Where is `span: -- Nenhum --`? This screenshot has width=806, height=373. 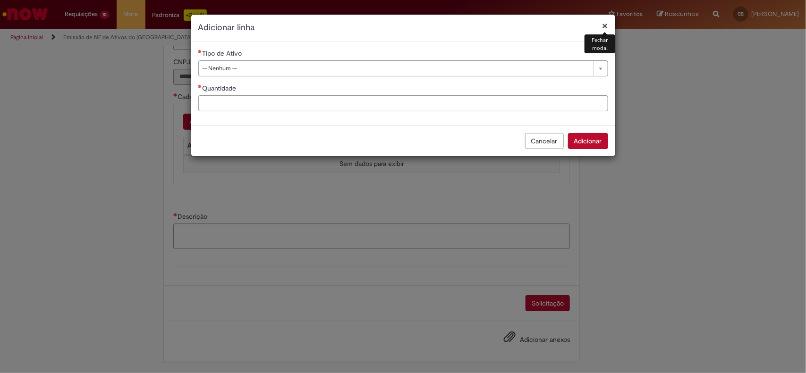 span: -- Nenhum -- is located at coordinates (395, 68).